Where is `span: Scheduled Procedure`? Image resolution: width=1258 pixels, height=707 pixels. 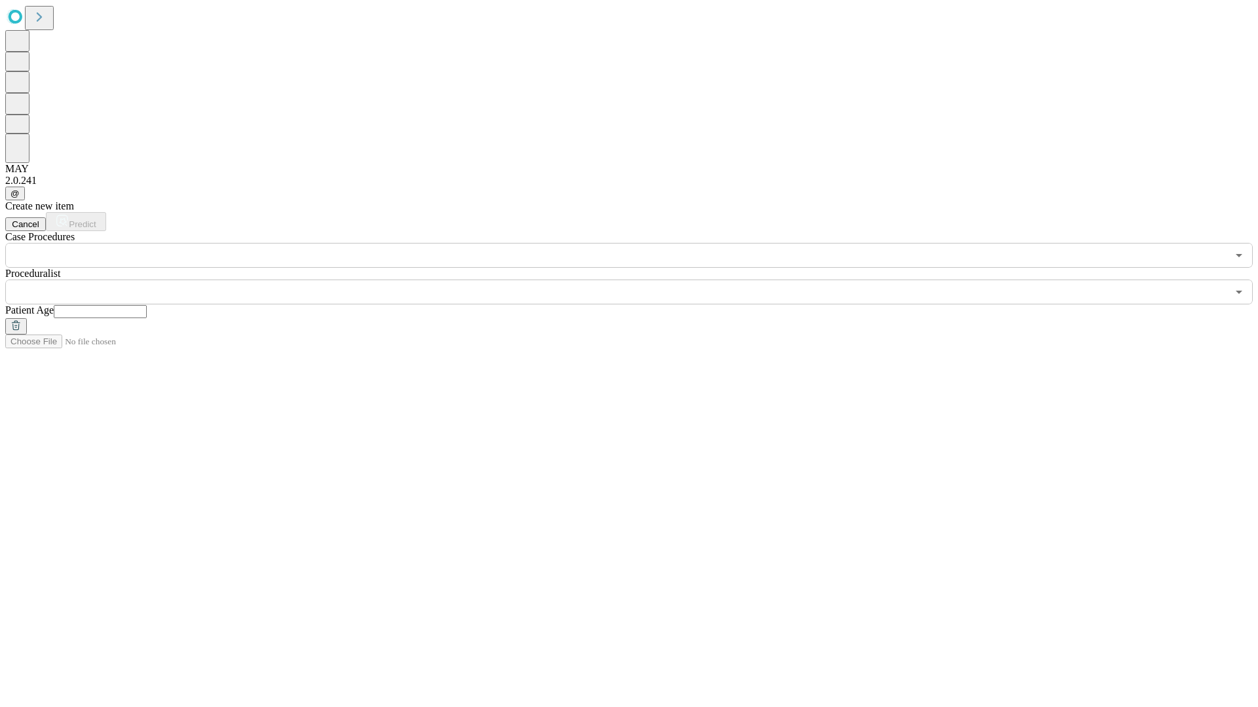 span: Scheduled Procedure is located at coordinates (40, 236).